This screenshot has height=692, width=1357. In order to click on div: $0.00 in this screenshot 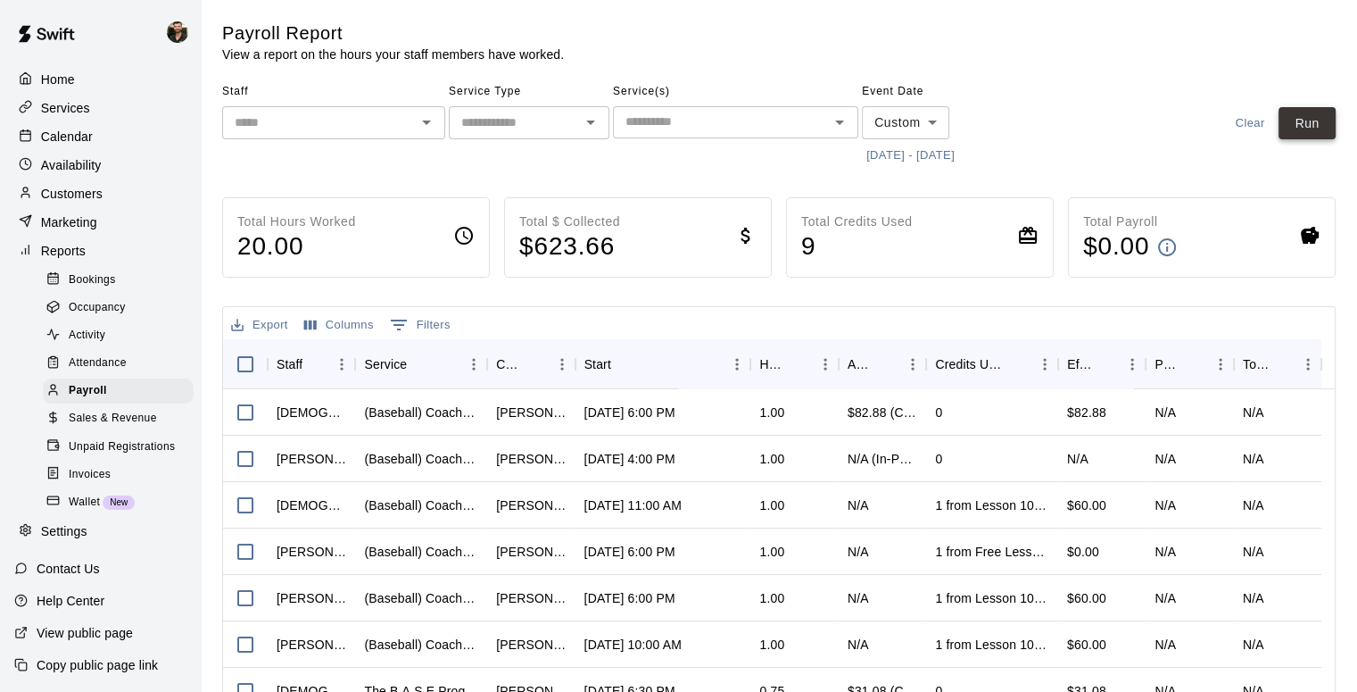, I will do `click(1102, 551)`.